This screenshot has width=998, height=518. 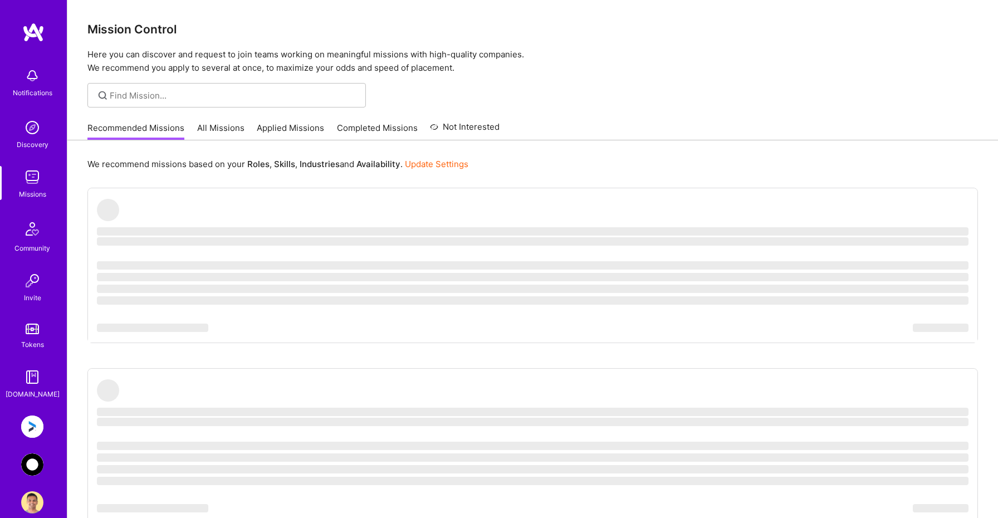 What do you see at coordinates (284, 164) in the screenshot?
I see `b: Skills` at bounding box center [284, 164].